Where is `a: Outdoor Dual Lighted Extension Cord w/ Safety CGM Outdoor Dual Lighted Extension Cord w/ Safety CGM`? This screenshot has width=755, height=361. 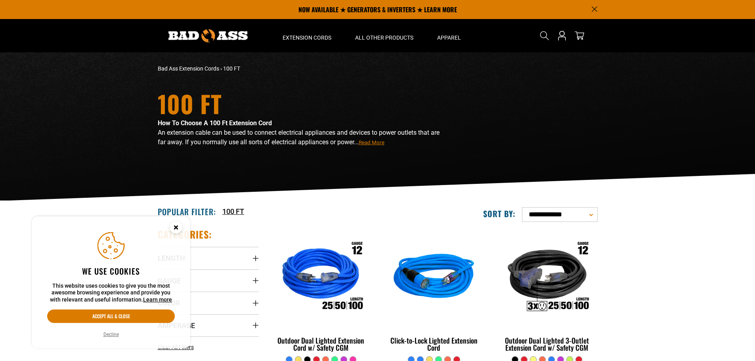 a: Outdoor Dual Lighted Extension Cord w/ Safety CGM Outdoor Dual Lighted Extension Cord w/ Safety CGM is located at coordinates (321, 292).